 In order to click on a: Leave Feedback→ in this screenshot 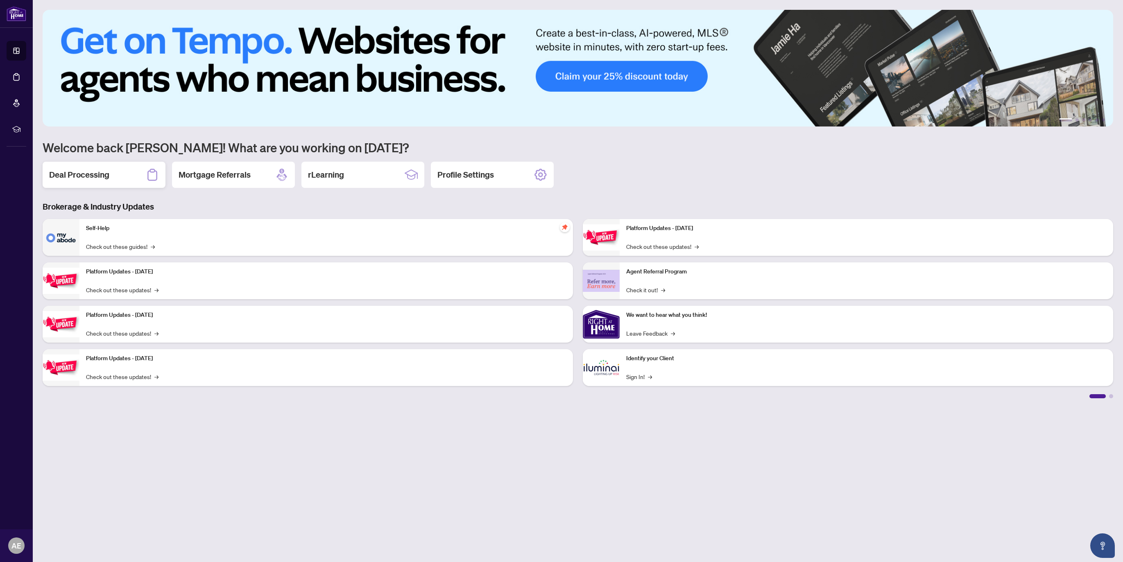, I will do `click(651, 333)`.